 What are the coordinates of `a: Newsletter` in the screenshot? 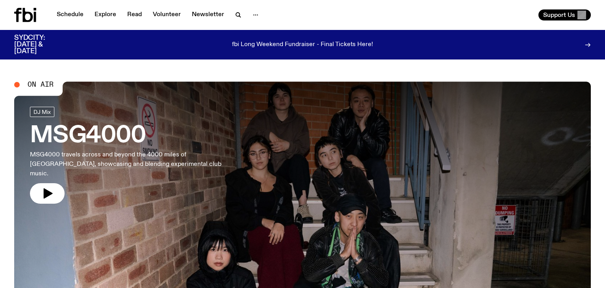 It's located at (208, 15).